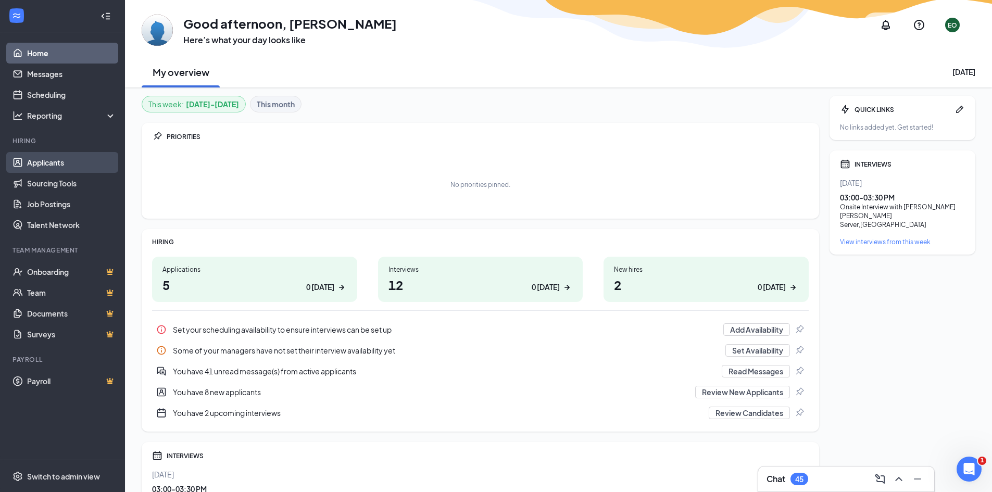 Image resolution: width=992 pixels, height=492 pixels. Describe the element at coordinates (903, 127) in the screenshot. I see `div: No links added yet. Get started!` at that location.